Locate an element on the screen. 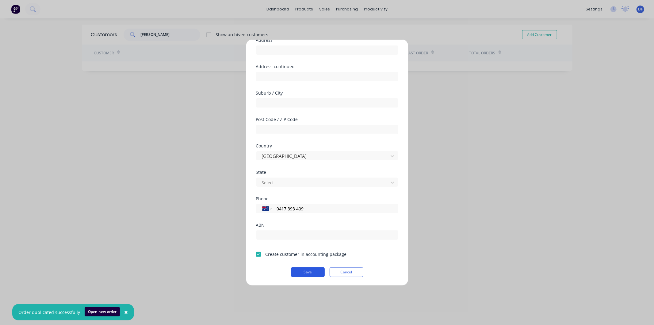 This screenshot has width=654, height=325. div: Create customer in accounting package is located at coordinates (306, 254).